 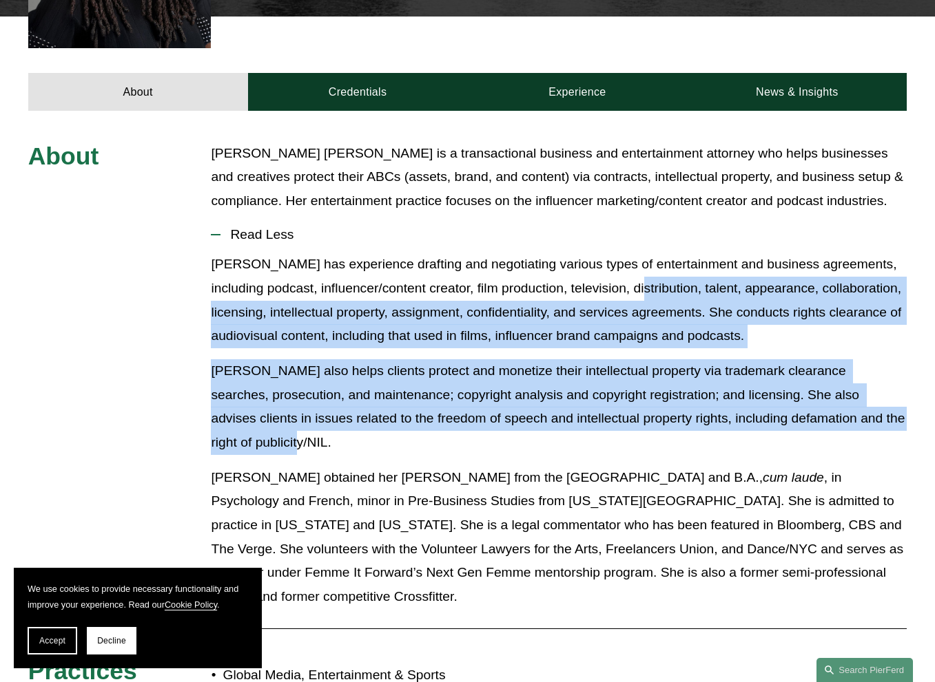 I want to click on section: Cookie banner, so click(x=138, y=618).